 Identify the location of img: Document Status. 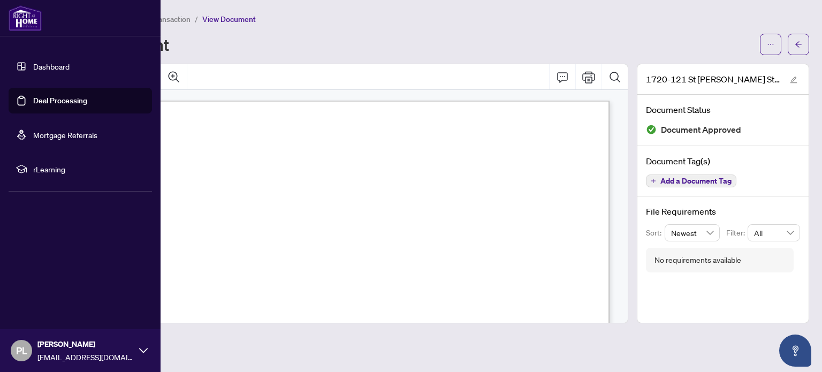
(651, 129).